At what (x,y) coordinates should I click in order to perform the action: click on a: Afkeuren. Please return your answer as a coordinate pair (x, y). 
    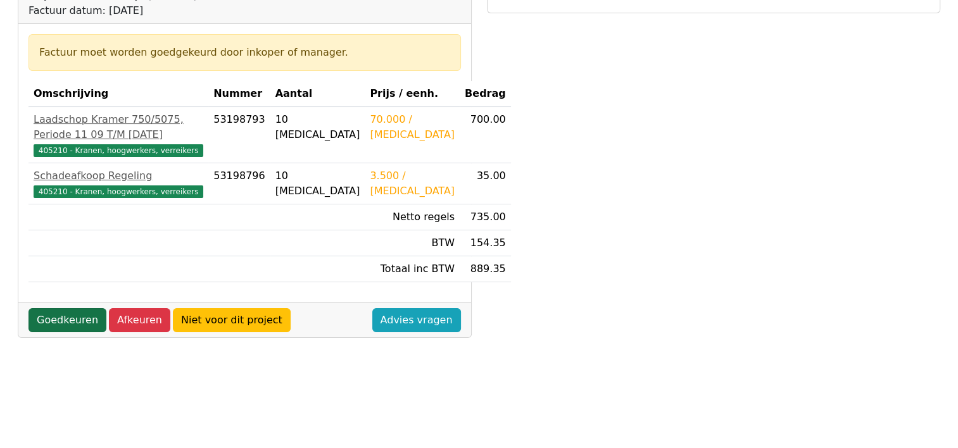
    Looking at the image, I should click on (139, 320).